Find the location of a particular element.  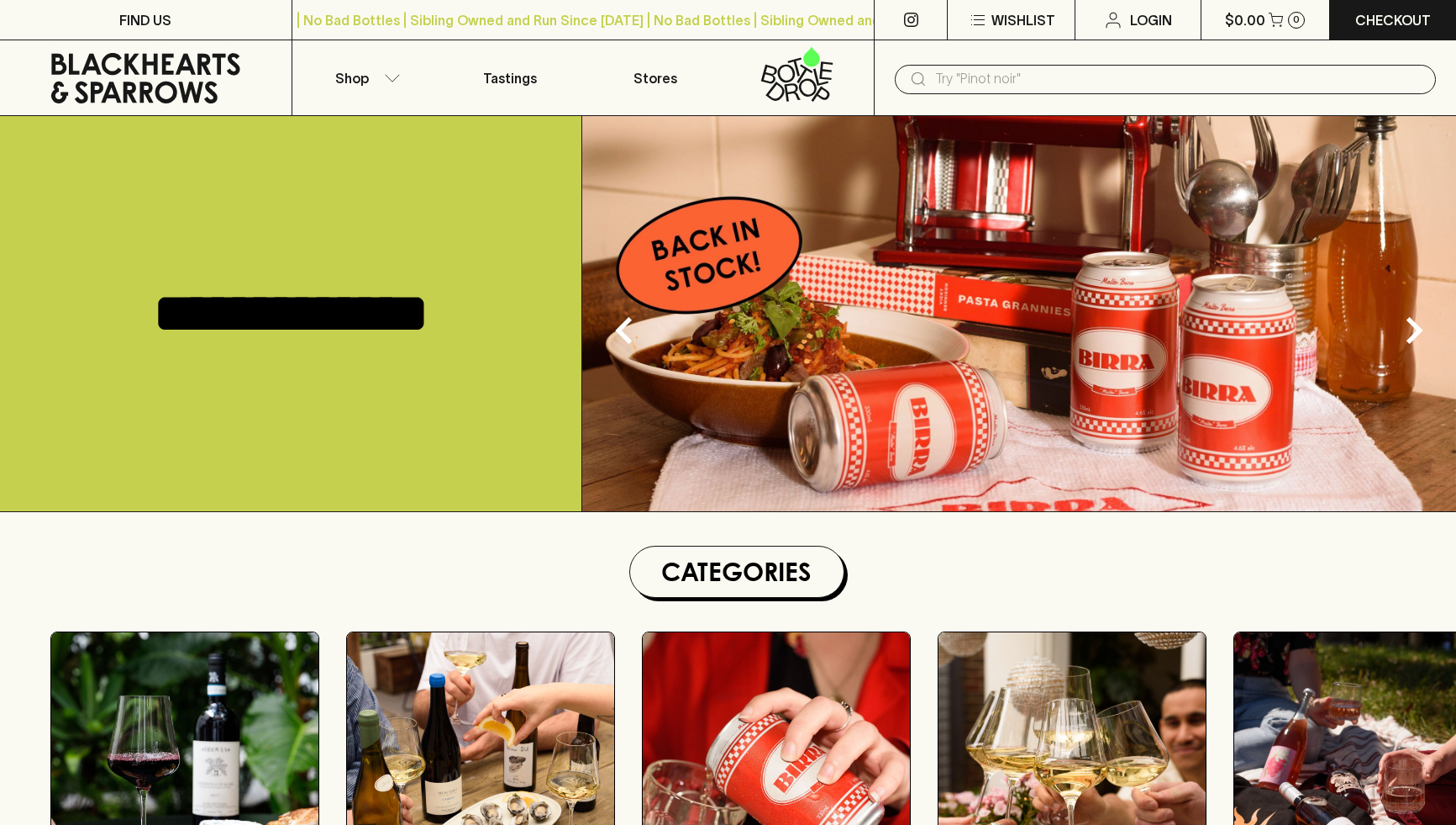

button: Previous is located at coordinates (625, 330).